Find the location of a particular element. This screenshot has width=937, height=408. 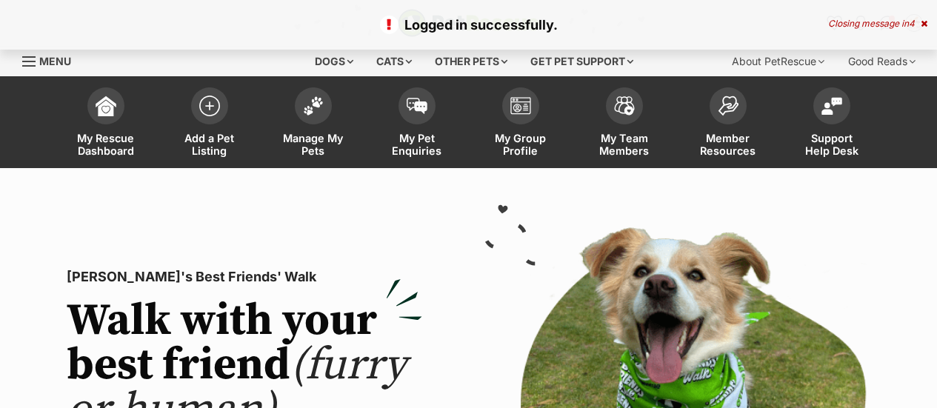

div: Dogs is located at coordinates (334, 61).